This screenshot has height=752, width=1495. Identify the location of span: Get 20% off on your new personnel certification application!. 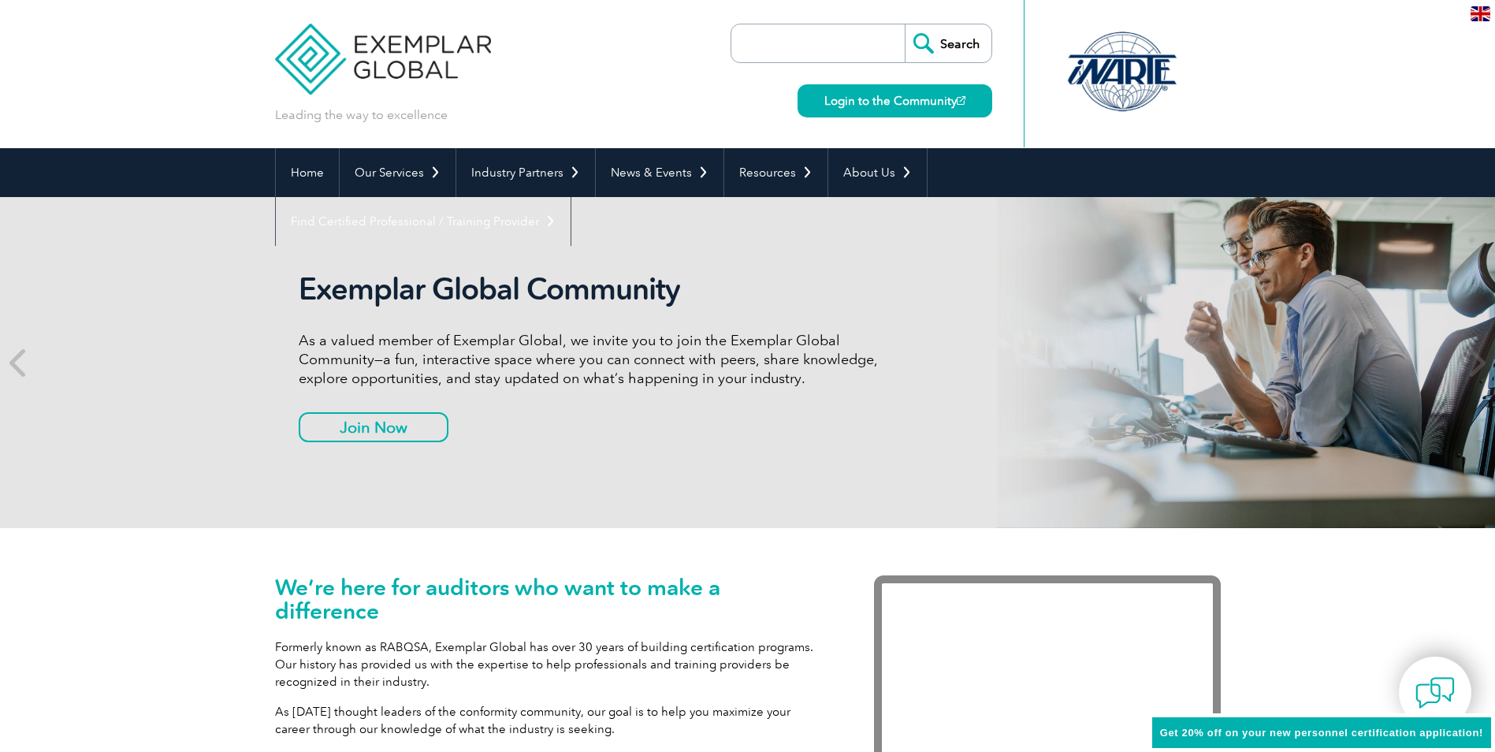
(1322, 732).